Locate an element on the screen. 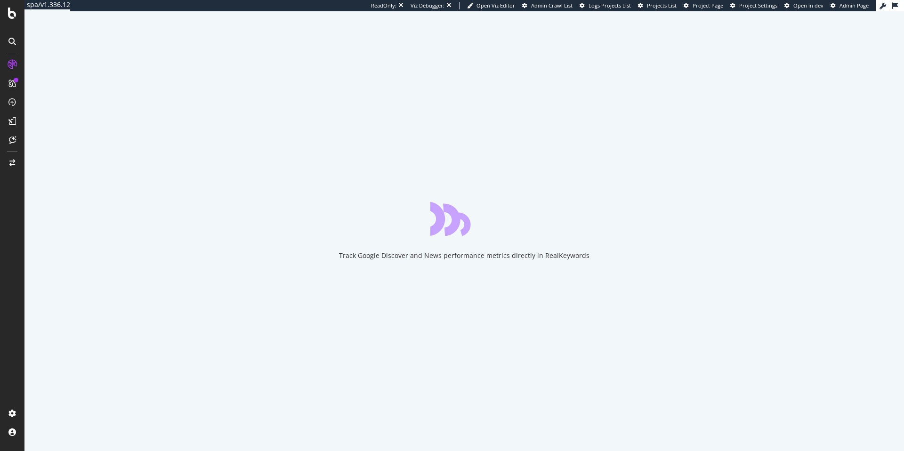 The width and height of the screenshot is (904, 451). span: Logs Projects List is located at coordinates (610, 5).